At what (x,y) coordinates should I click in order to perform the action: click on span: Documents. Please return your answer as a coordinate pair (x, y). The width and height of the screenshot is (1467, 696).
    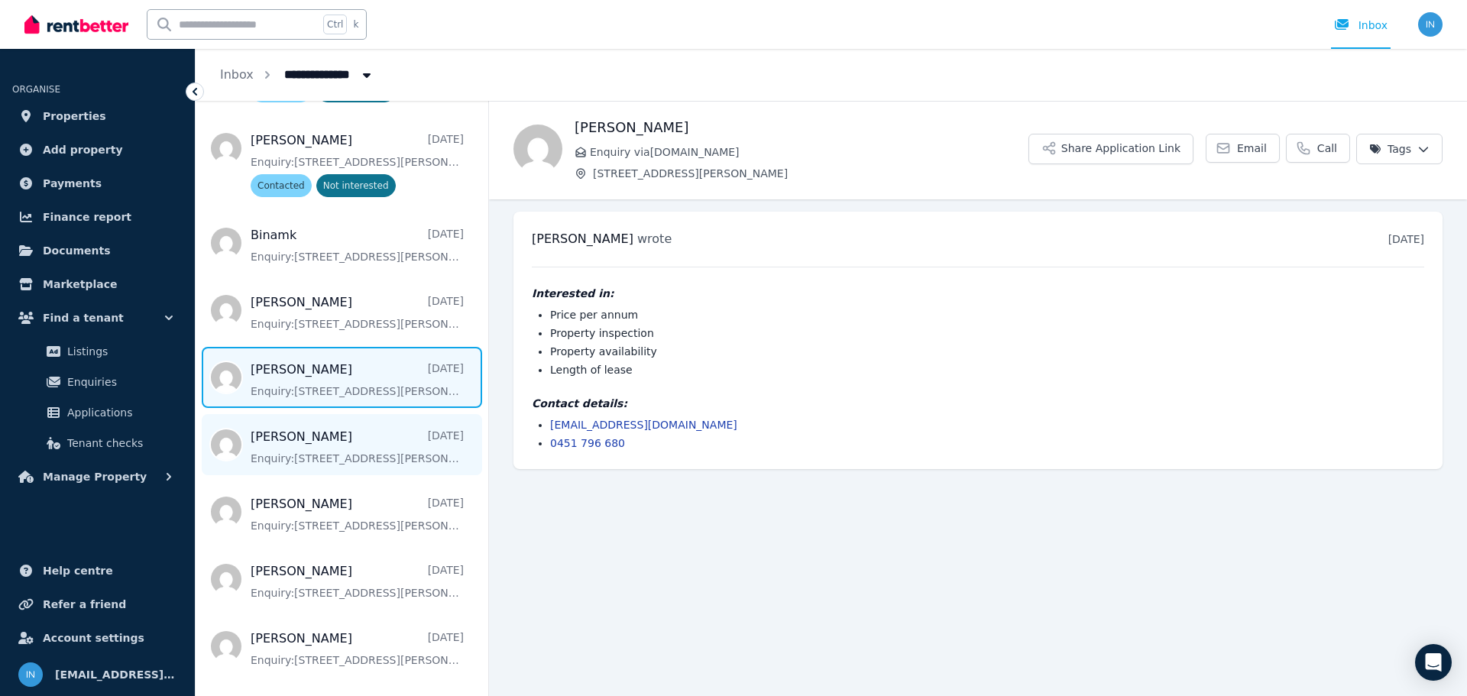
    Looking at the image, I should click on (76, 251).